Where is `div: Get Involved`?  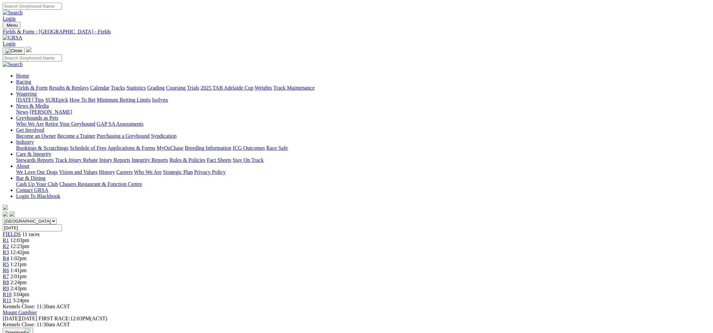
div: Get Involved is located at coordinates (363, 136).